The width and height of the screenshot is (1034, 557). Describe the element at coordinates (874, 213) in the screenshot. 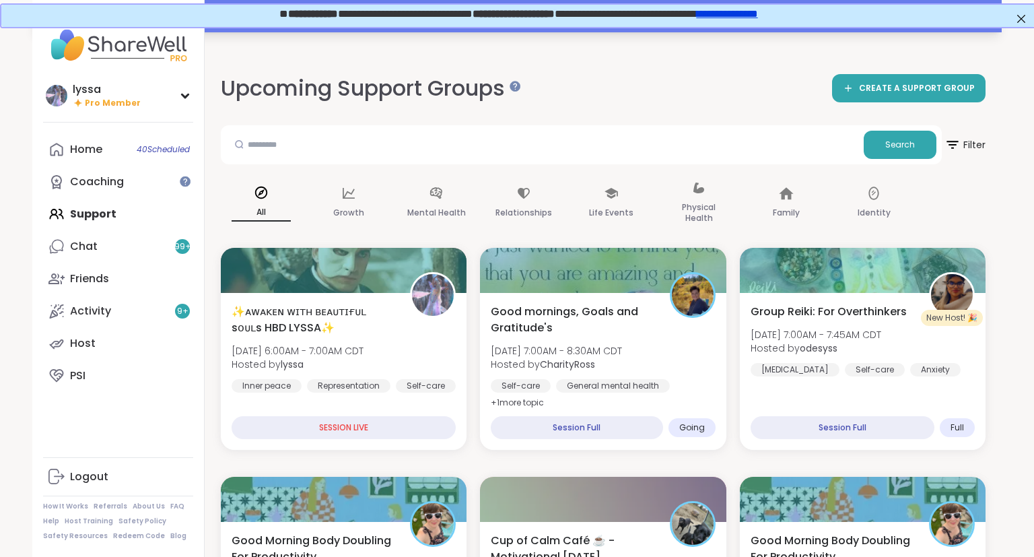

I see `p: Identity` at that location.